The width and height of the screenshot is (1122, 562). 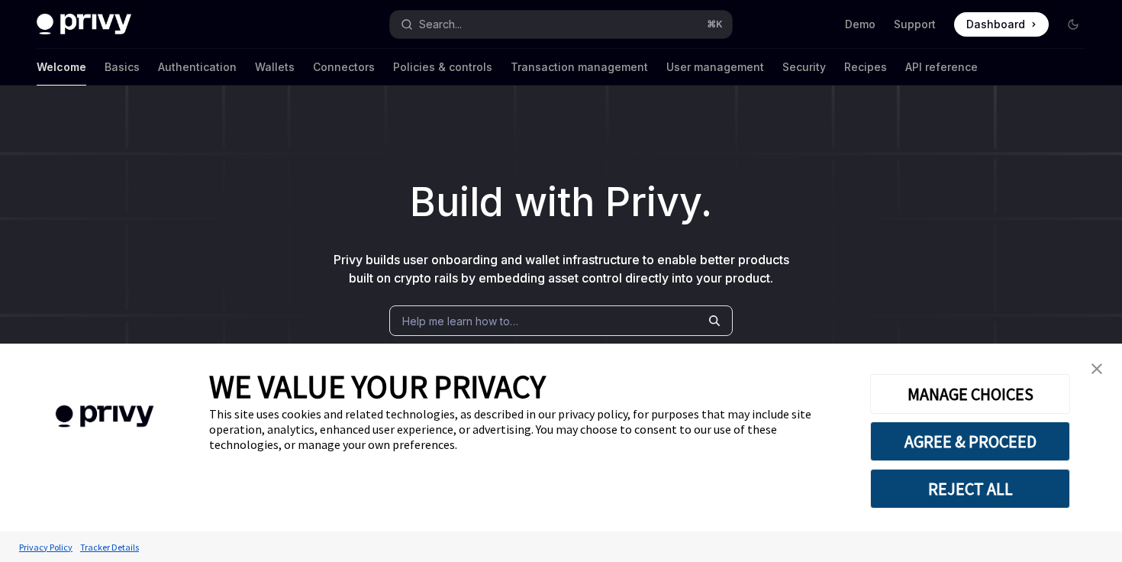 What do you see at coordinates (1097, 369) in the screenshot?
I see `a: close banner` at bounding box center [1097, 369].